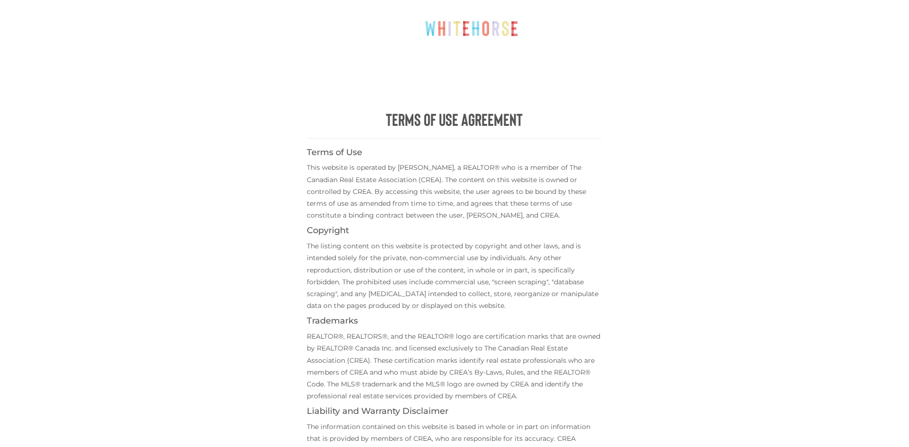  I want to click on a: Sell, so click(464, 68).